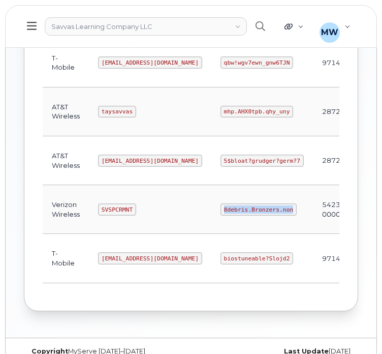 Image resolution: width=382 pixels, height=354 pixels. What do you see at coordinates (262, 161) in the screenshot?
I see `code: 5$bloat?grudger?germ?7` at bounding box center [262, 161].